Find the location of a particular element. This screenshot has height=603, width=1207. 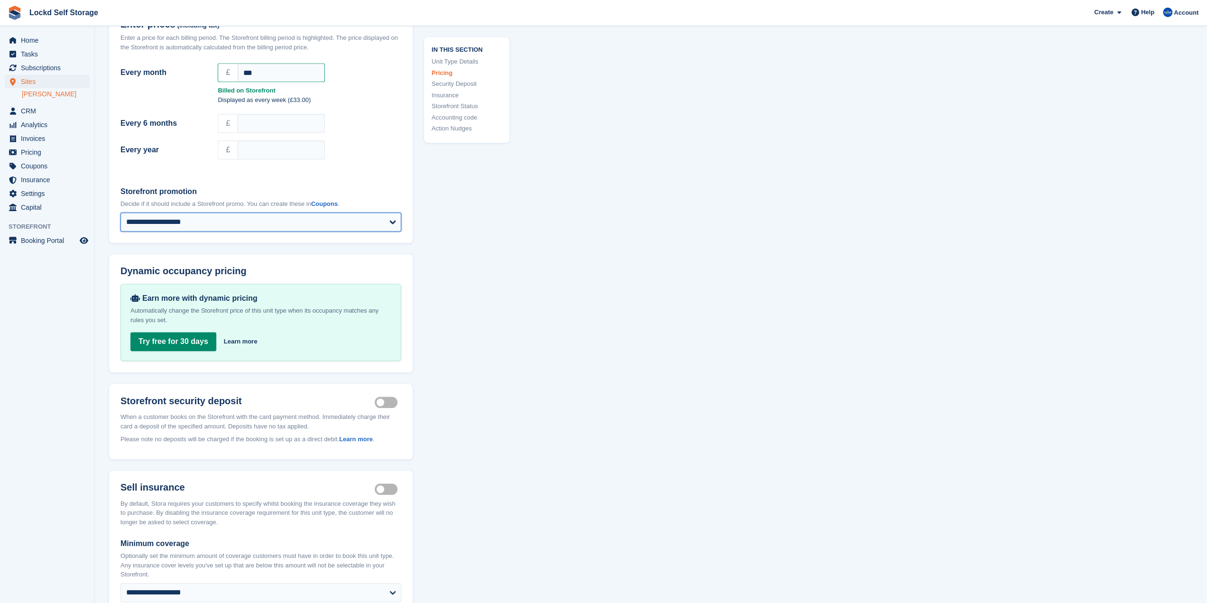

span: CRM is located at coordinates (49, 111).